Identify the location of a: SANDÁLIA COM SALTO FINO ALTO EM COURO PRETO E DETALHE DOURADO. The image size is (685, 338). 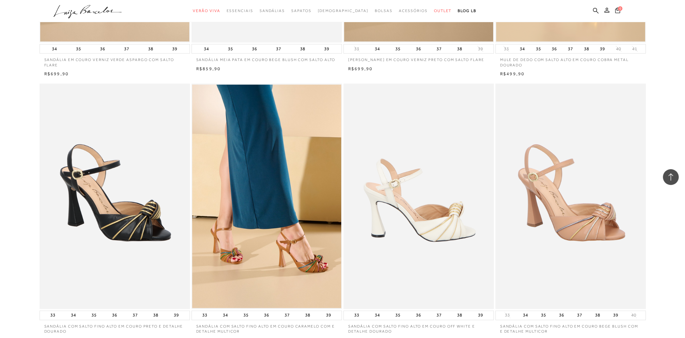
(115, 328).